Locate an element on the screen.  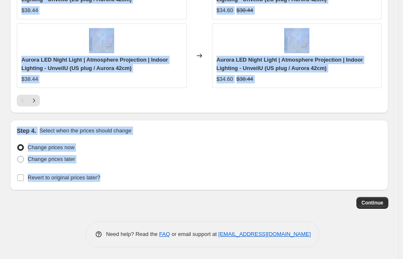
p: Select when the prices should change is located at coordinates (85, 131).